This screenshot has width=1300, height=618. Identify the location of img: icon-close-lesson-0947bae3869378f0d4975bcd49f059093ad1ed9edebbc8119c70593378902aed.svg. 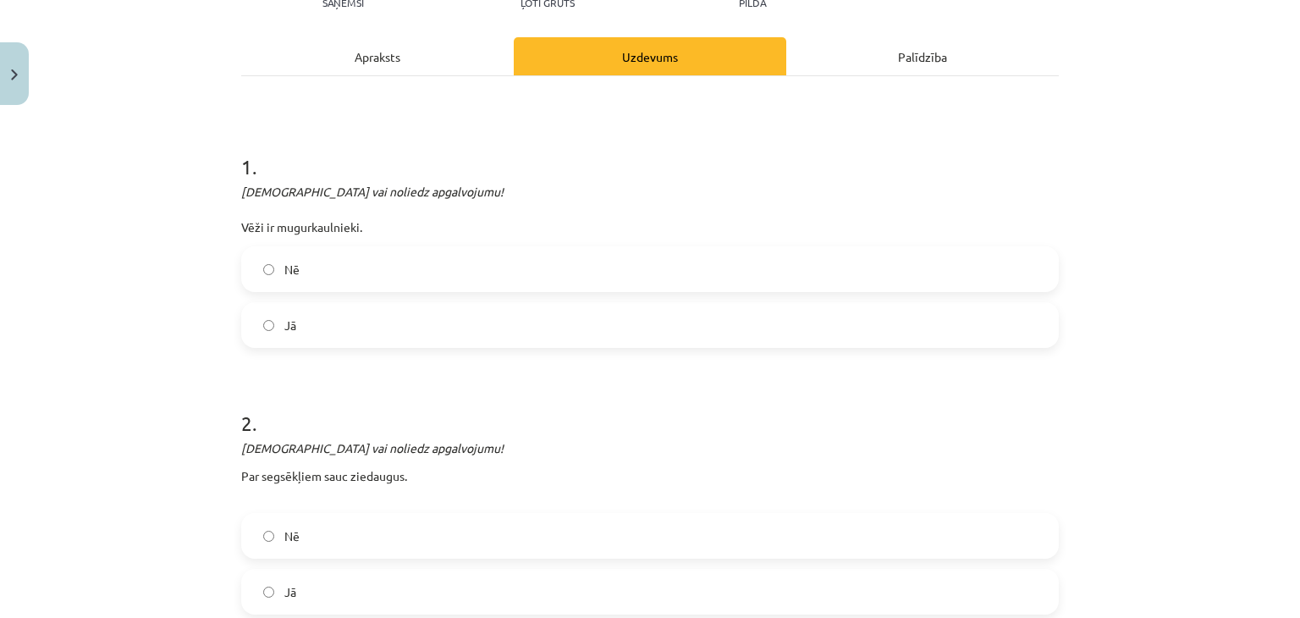
(14, 74).